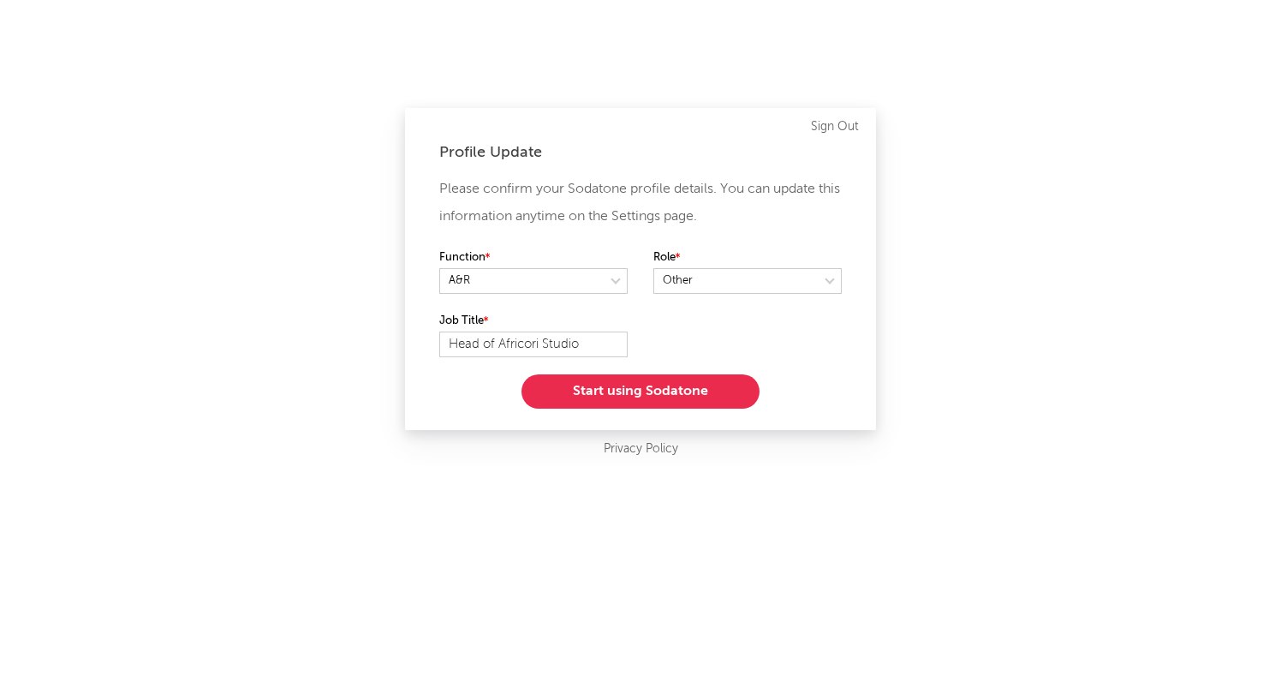 The image size is (1281, 676). I want to click on label: Function, so click(534, 258).